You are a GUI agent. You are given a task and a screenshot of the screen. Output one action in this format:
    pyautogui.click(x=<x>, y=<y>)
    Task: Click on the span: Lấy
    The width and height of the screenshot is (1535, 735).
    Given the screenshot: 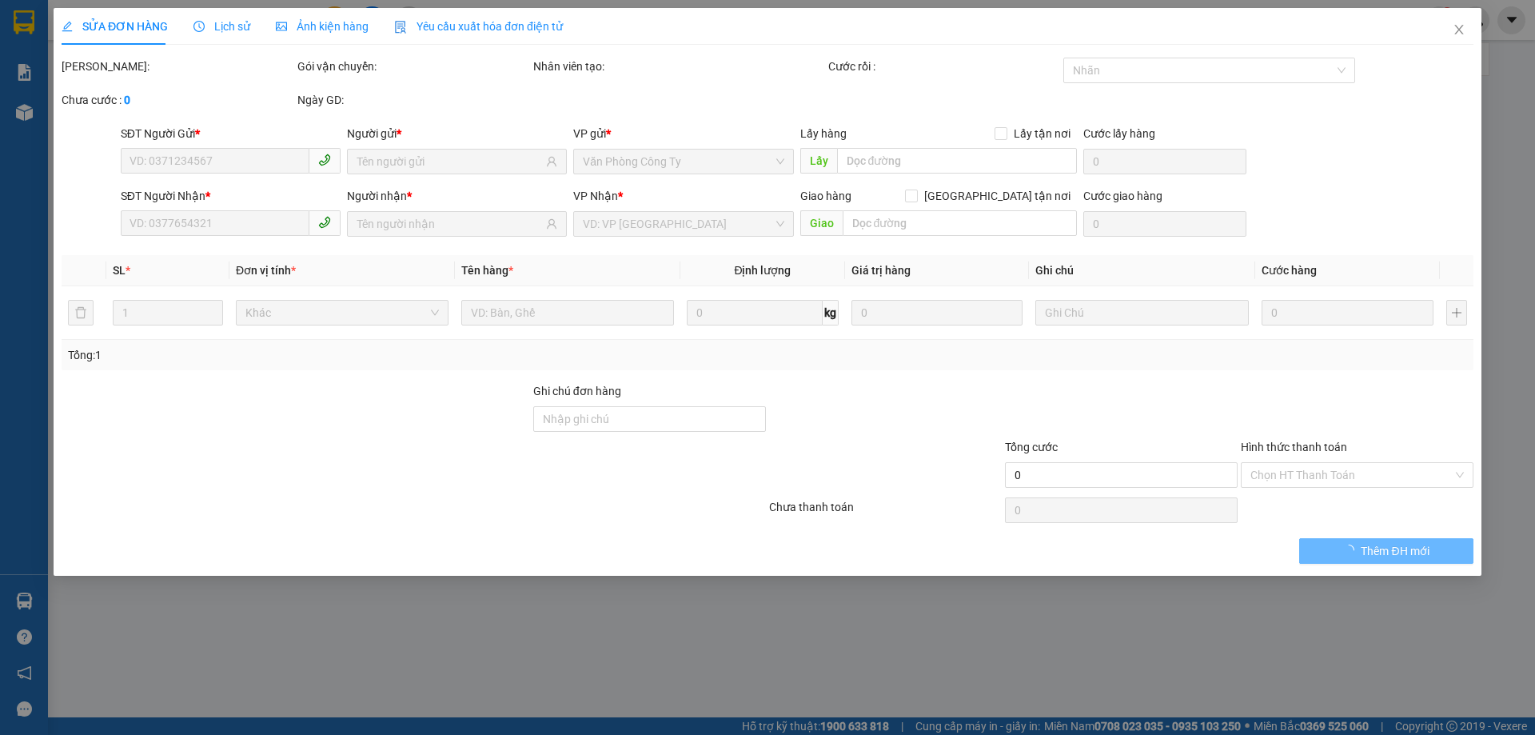 What is the action you would take?
    pyautogui.click(x=819, y=161)
    